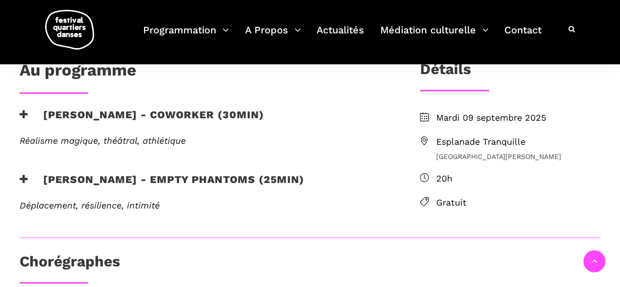  What do you see at coordinates (434, 36) in the screenshot?
I see `a: Médiation culturelle` at bounding box center [434, 36].